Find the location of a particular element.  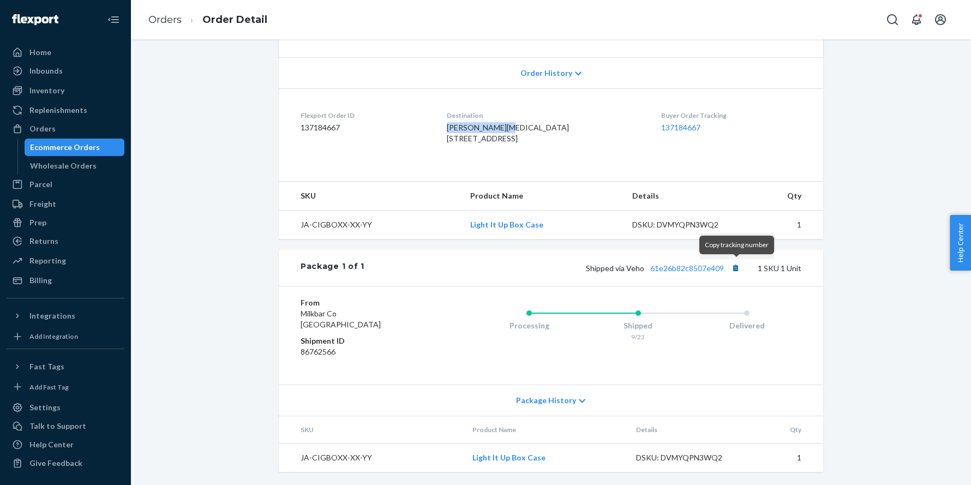

ol: breadcrumbs is located at coordinates (208, 20).